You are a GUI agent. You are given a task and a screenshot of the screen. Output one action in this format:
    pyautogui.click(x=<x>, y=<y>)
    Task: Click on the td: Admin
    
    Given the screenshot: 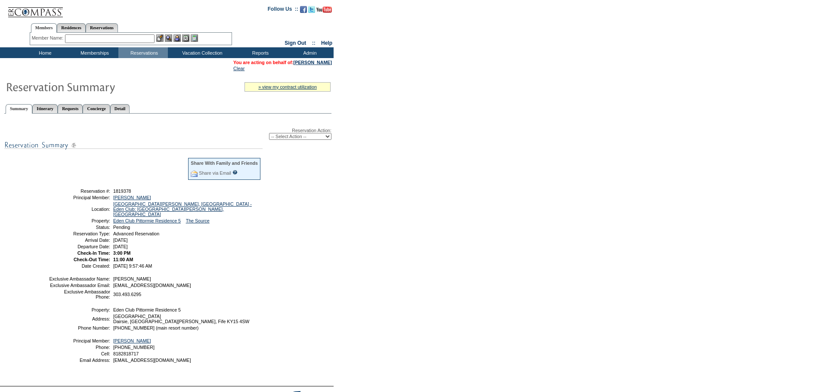 What is the action you would take?
    pyautogui.click(x=309, y=53)
    